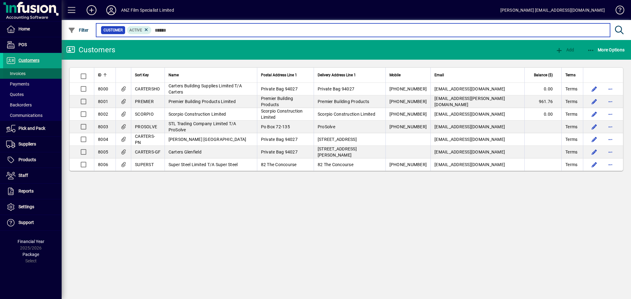 This screenshot has height=299, width=631. Describe the element at coordinates (23, 176) in the screenshot. I see `span: Staff` at that location.